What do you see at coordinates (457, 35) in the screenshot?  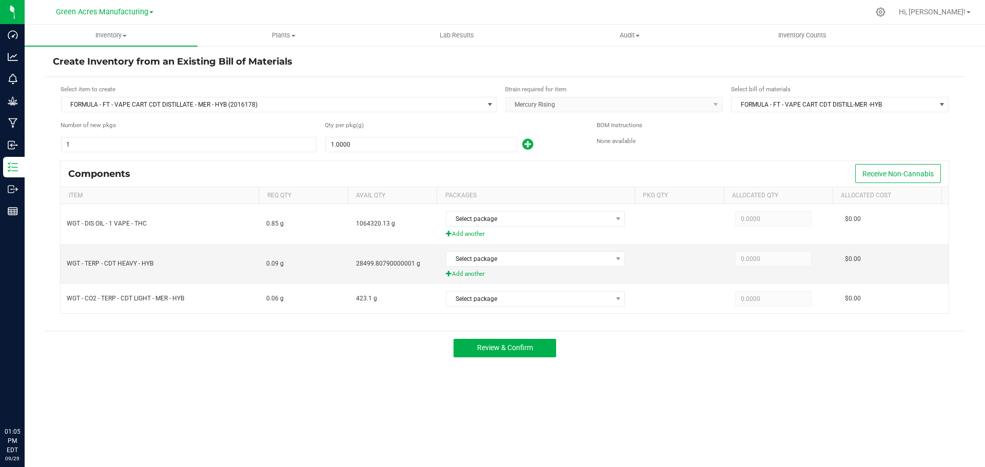 I see `span: Lab Results` at bounding box center [457, 35].